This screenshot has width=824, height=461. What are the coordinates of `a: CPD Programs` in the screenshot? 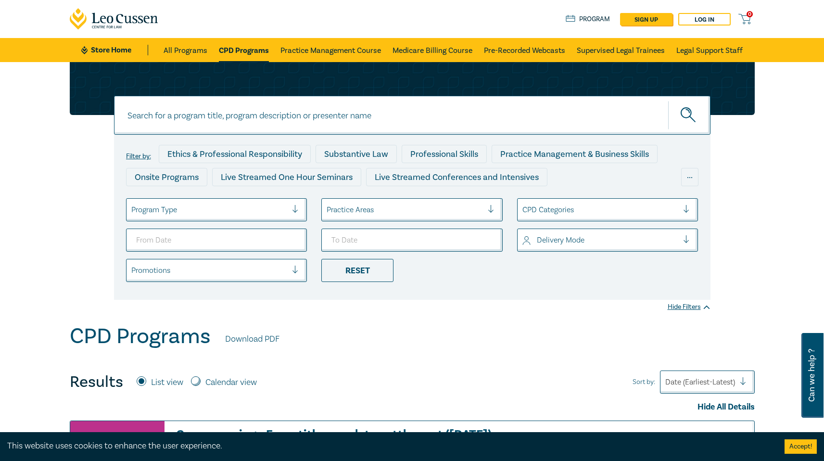 It's located at (244, 50).